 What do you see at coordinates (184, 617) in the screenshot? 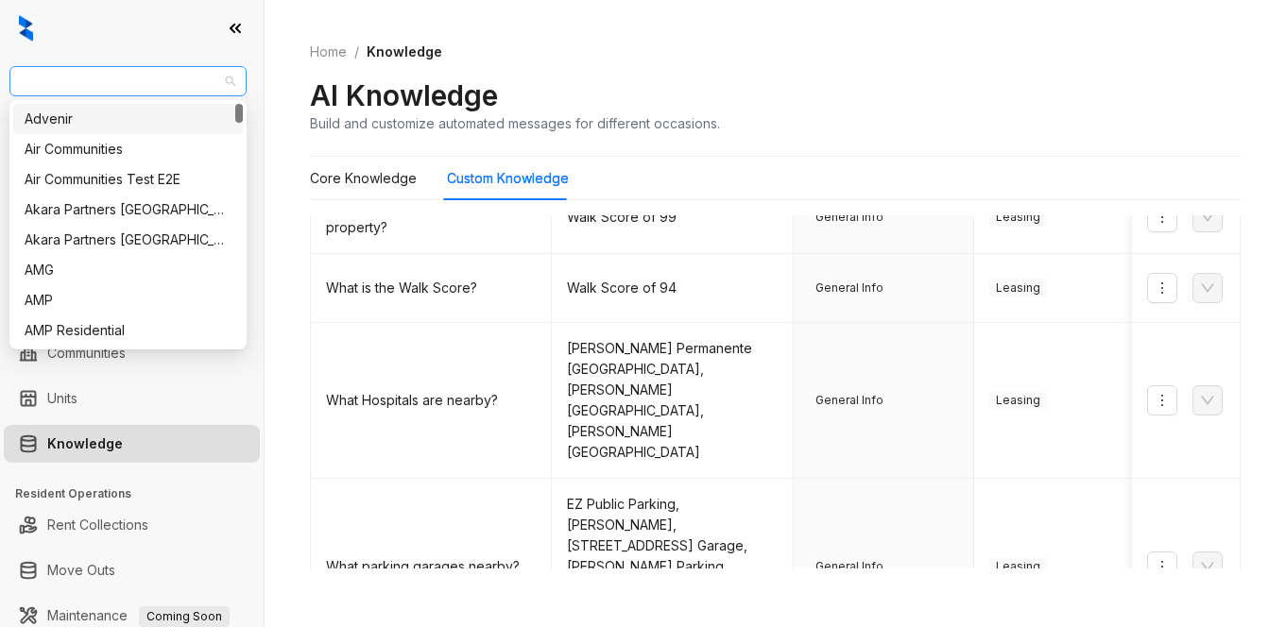
I see `span: Coming Soon` at bounding box center [184, 617].